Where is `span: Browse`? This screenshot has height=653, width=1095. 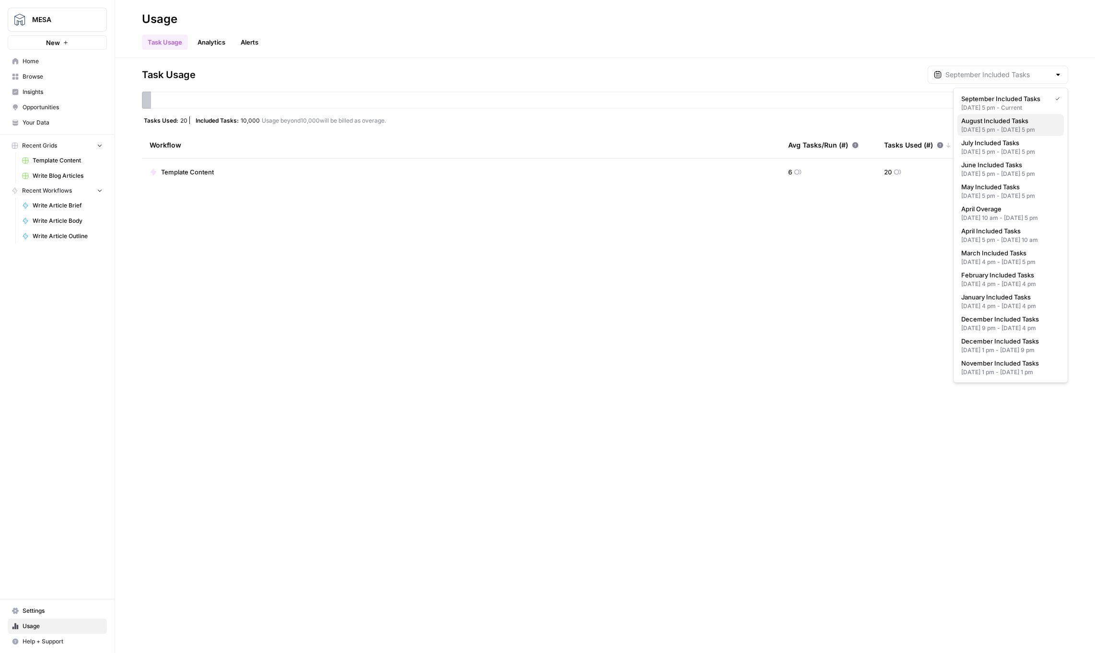
span: Browse is located at coordinates (62, 77).